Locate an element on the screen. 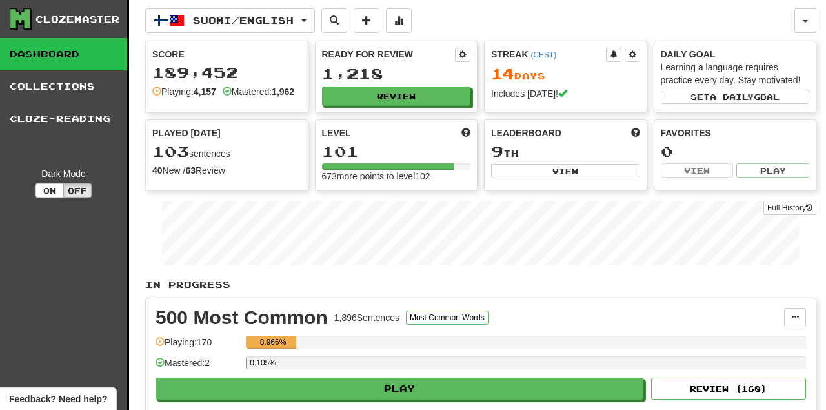  p: In Progress is located at coordinates (481, 285).